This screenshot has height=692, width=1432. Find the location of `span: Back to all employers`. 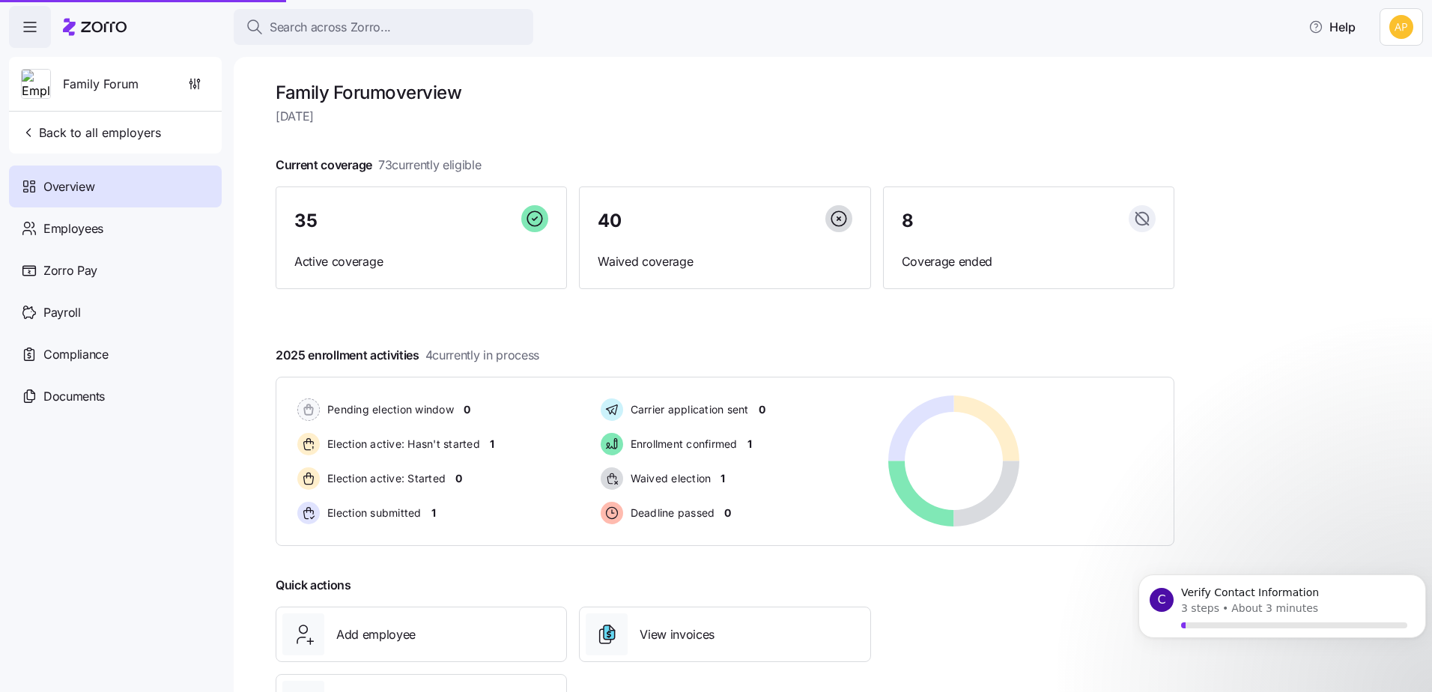

span: Back to all employers is located at coordinates (91, 133).